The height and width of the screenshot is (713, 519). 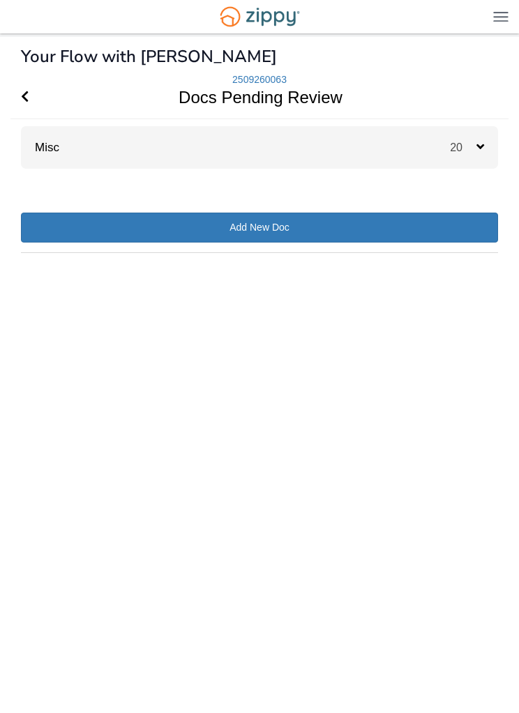 I want to click on a: 2509260063, so click(x=259, y=79).